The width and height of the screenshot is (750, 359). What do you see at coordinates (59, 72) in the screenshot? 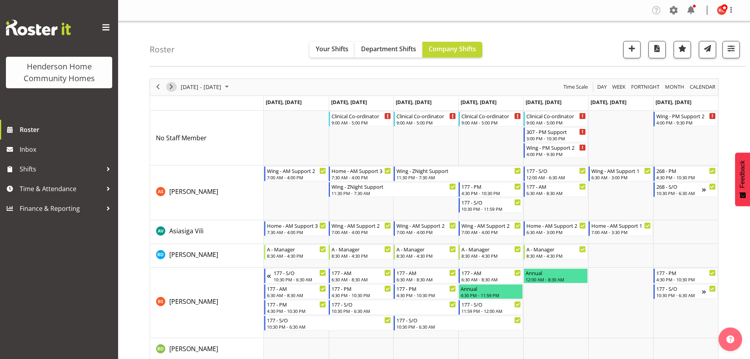
I see `div: Henderson Home Community Homes` at bounding box center [59, 72].